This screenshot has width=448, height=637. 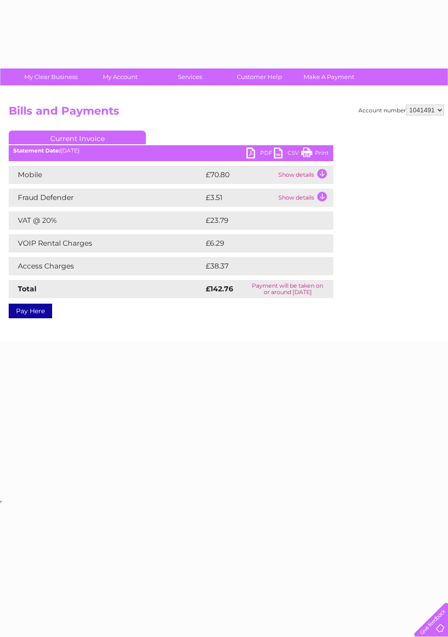 I want to click on a: Customer Help, so click(x=259, y=77).